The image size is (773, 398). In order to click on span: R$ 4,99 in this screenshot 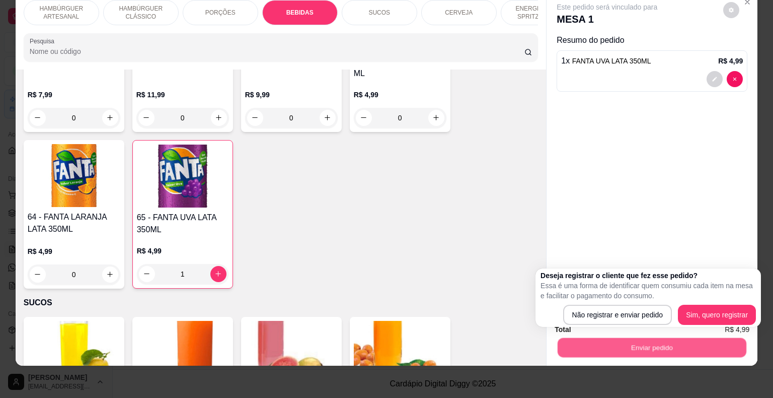, I will do `click(737, 329)`.